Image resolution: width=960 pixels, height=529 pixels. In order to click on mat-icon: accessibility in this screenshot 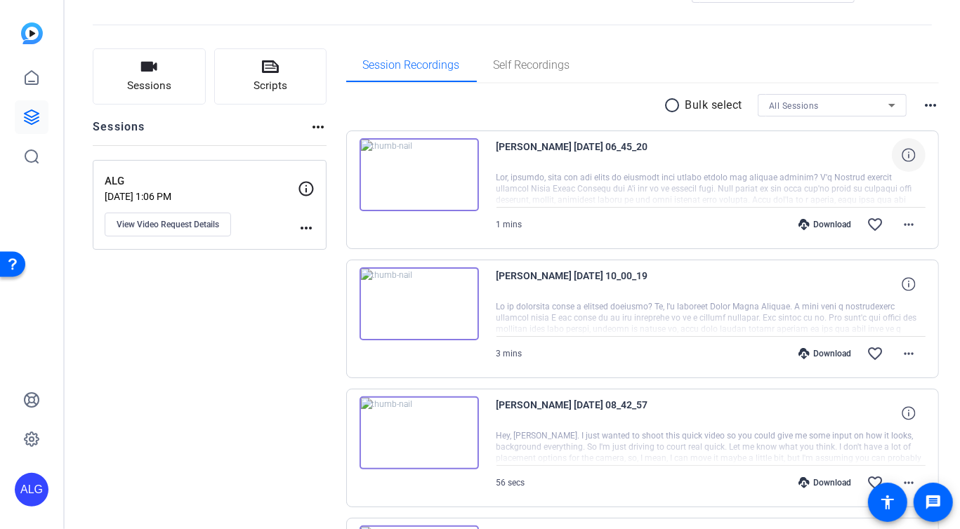, I will do `click(887, 503)`.